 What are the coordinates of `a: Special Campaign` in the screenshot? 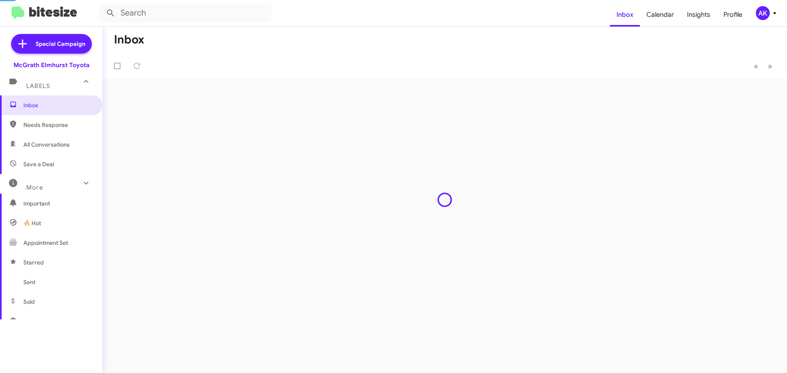 It's located at (51, 44).